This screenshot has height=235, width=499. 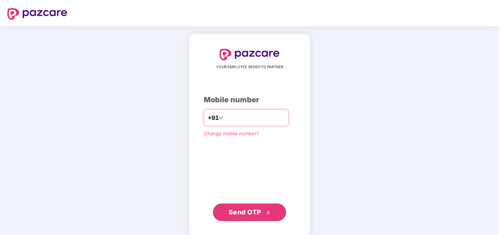 I want to click on a: Change mobile number?, so click(x=231, y=133).